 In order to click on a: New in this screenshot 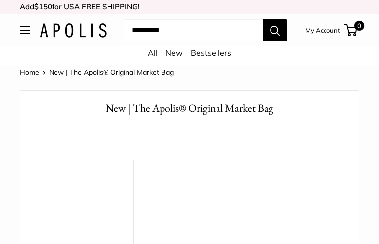, I will do `click(174, 53)`.